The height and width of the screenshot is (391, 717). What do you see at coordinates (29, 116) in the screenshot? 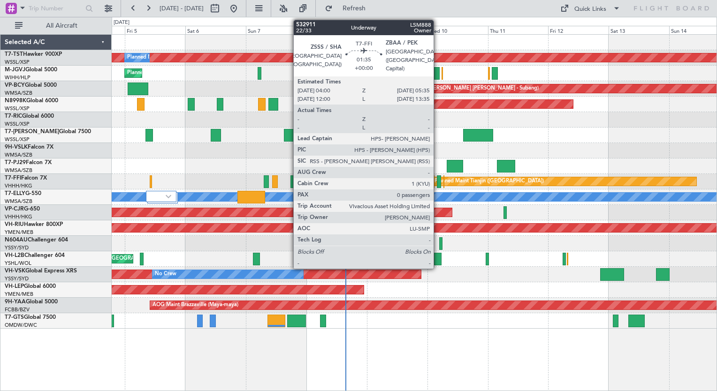
I see `a: T7-RICGlobal 6000` at bounding box center [29, 116].